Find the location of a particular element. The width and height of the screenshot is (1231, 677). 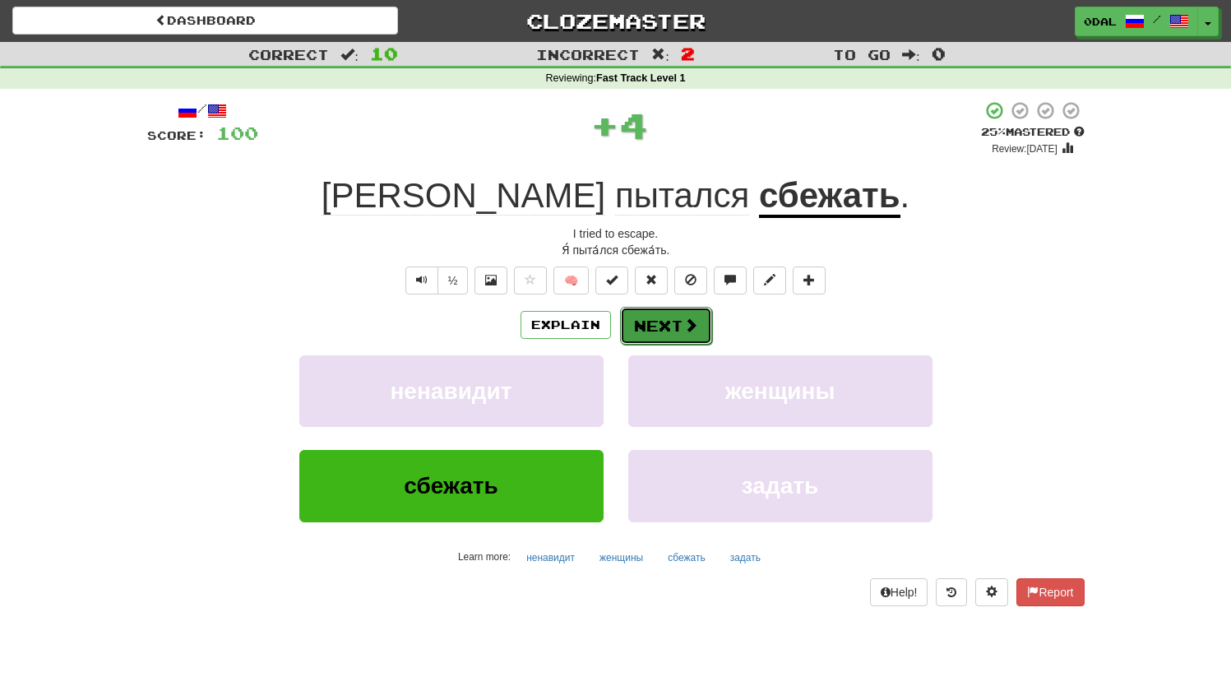

button: Report is located at coordinates (1050, 592).